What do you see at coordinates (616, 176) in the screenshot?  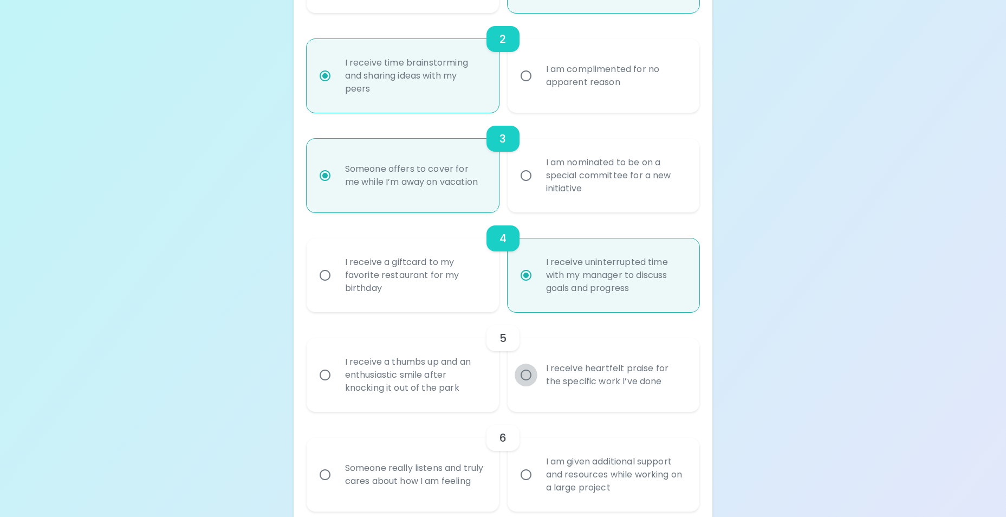 I see `div: I am nominated to be on a special committee for a new initiative` at bounding box center [616, 176].